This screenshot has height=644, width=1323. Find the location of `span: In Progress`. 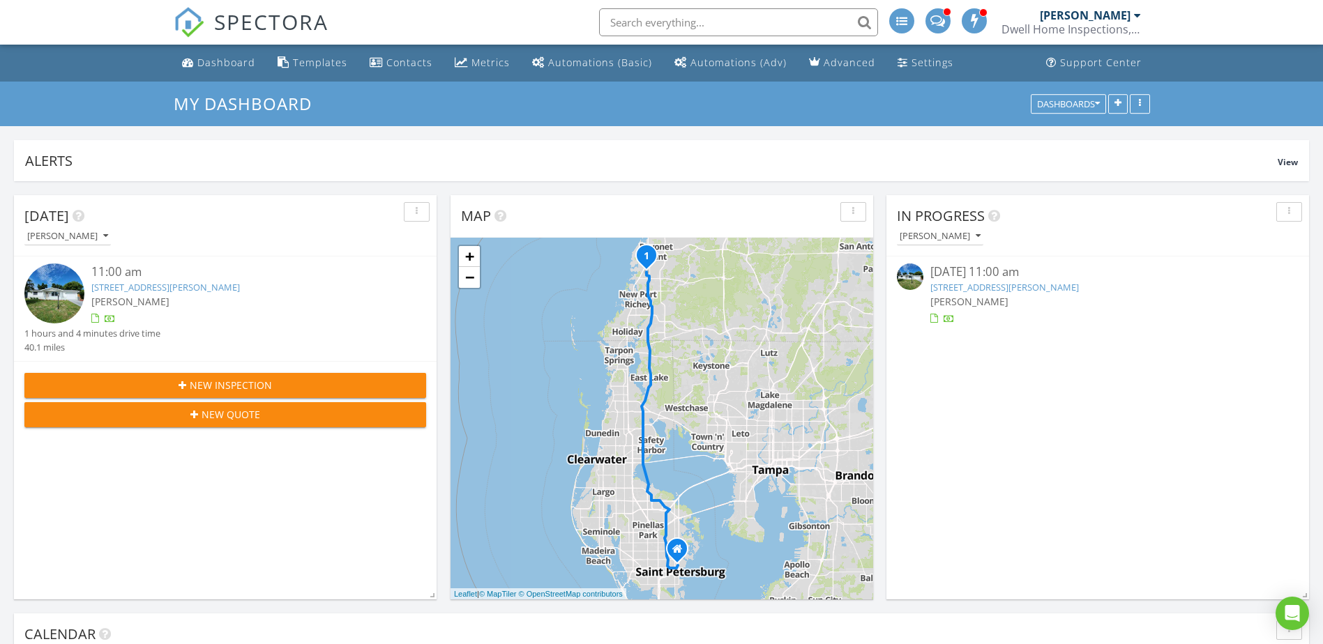

span: In Progress is located at coordinates (941, 216).